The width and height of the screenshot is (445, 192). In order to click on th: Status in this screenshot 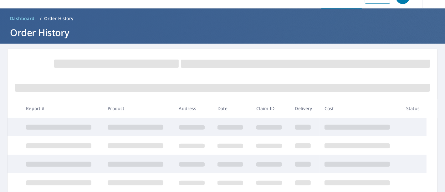, I will do `click(414, 108)`.